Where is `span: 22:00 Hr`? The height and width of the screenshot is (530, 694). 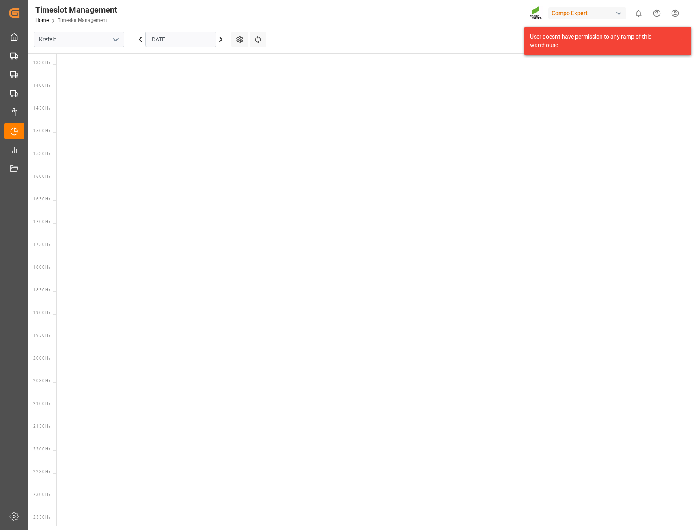
span: 22:00 Hr is located at coordinates (41, 449).